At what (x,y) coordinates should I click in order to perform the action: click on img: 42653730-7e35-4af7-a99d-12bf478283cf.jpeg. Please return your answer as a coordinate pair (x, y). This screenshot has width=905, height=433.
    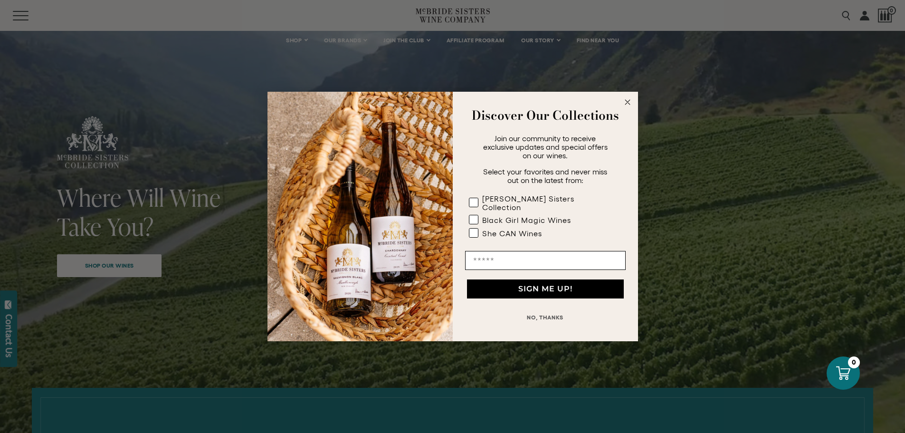
    Looking at the image, I should click on (360, 216).